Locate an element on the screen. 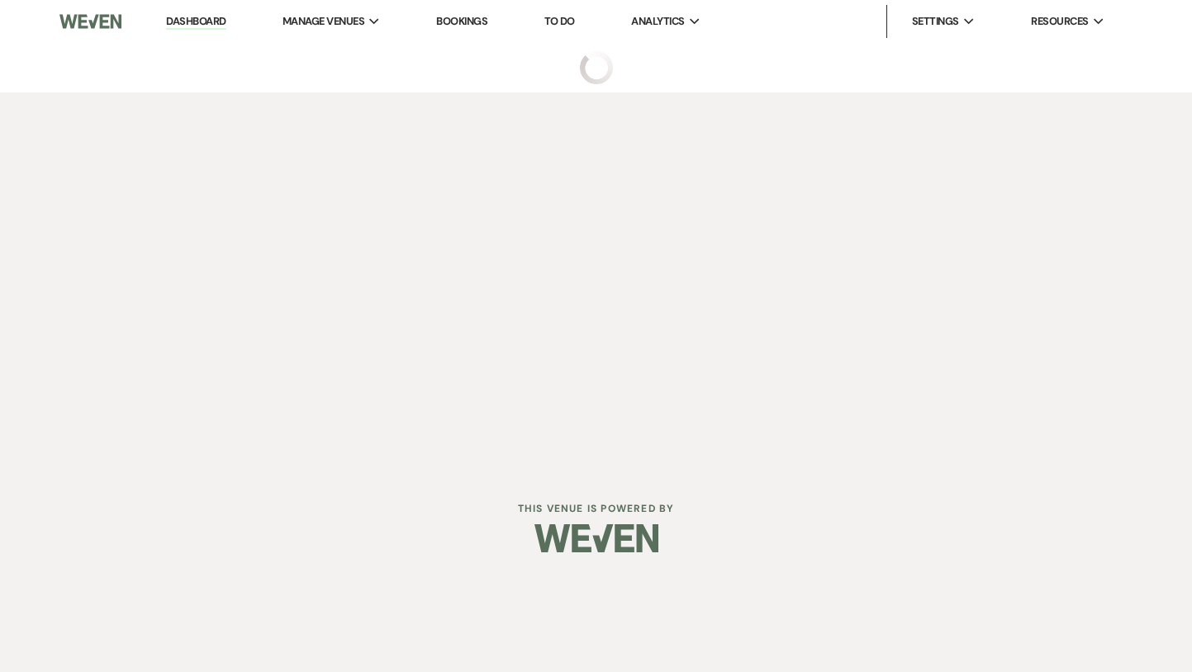  a: Bookings is located at coordinates (462, 21).